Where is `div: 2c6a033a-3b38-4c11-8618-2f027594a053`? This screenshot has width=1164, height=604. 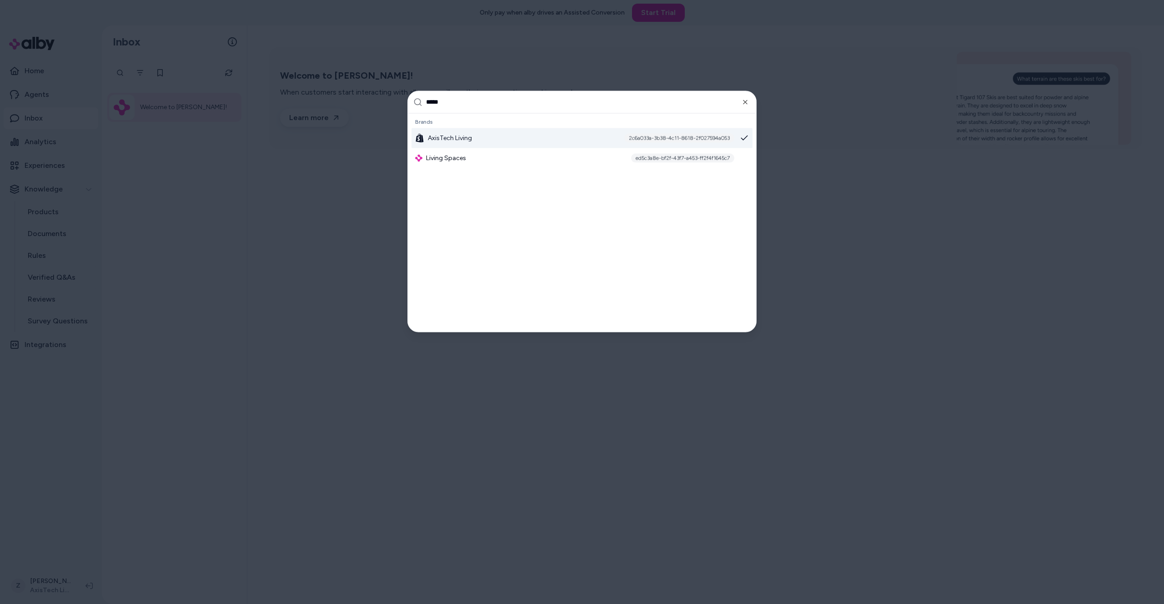 div: 2c6a033a-3b38-4c11-8618-2f027594a053 is located at coordinates (680, 138).